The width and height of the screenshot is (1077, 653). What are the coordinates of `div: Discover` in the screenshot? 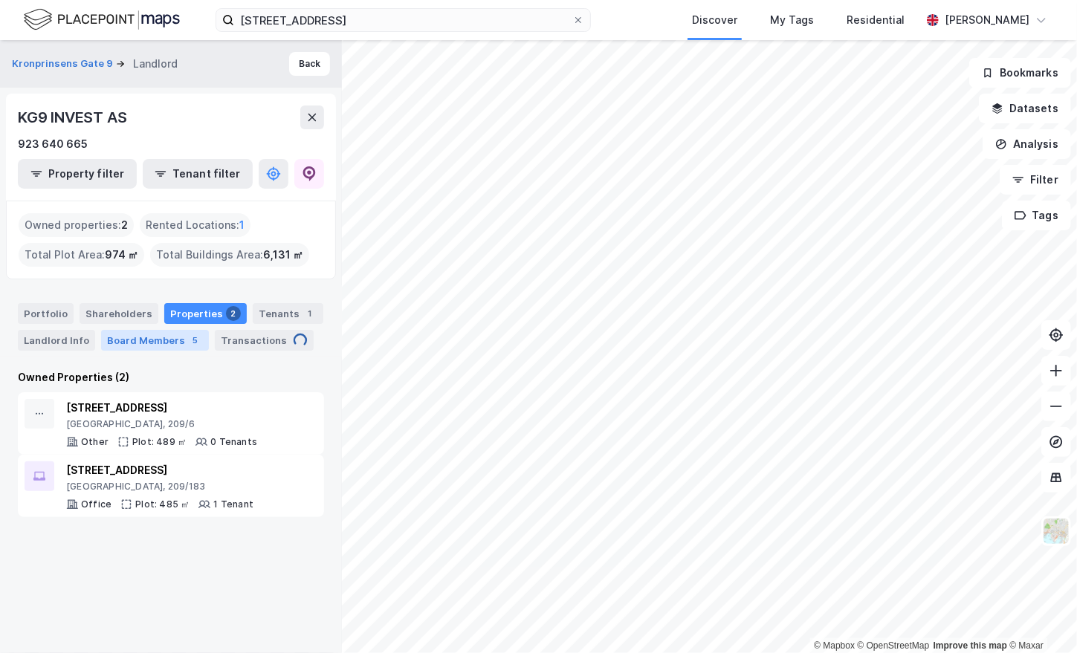 It's located at (714, 20).